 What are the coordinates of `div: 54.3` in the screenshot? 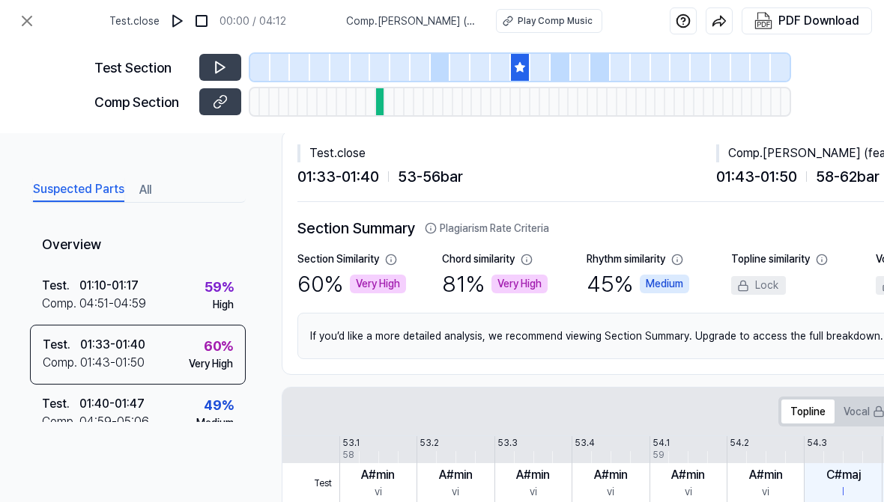 It's located at (816, 443).